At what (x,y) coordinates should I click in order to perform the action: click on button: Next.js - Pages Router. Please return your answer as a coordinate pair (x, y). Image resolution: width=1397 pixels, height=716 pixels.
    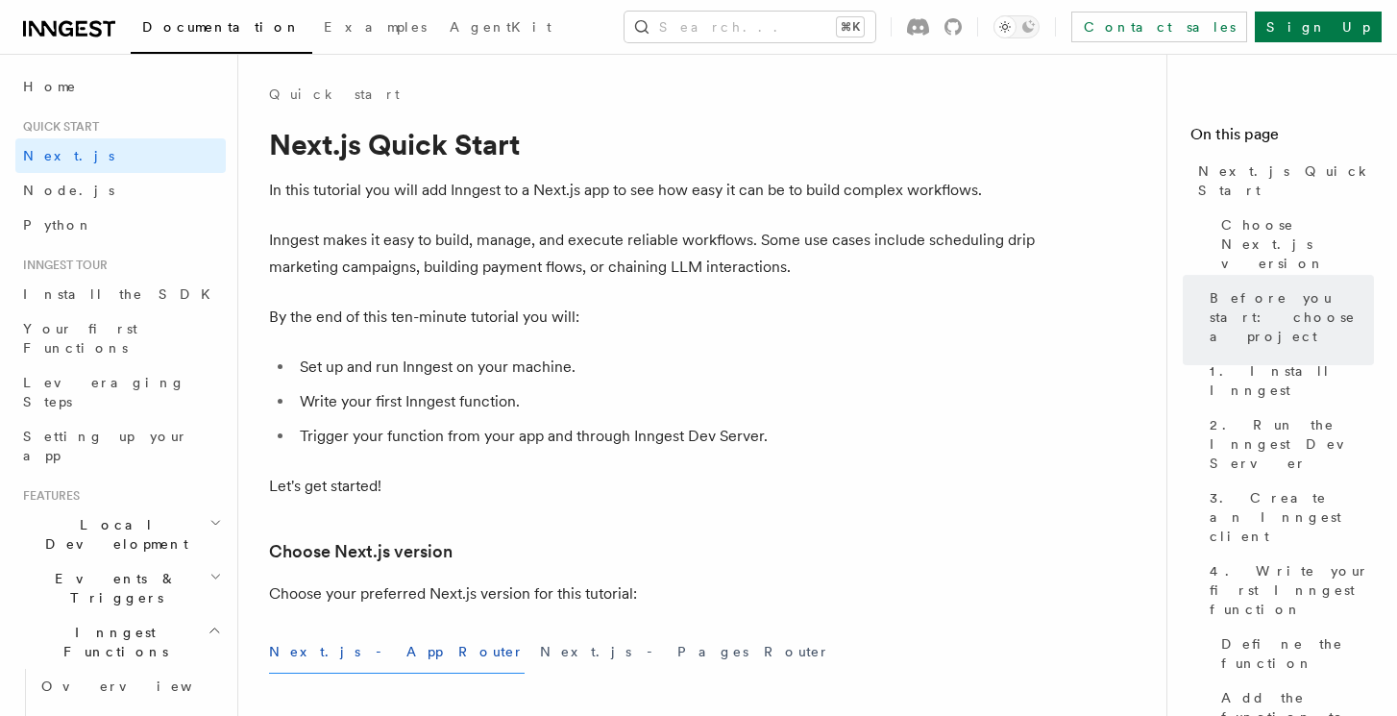
    Looking at the image, I should click on (685, 651).